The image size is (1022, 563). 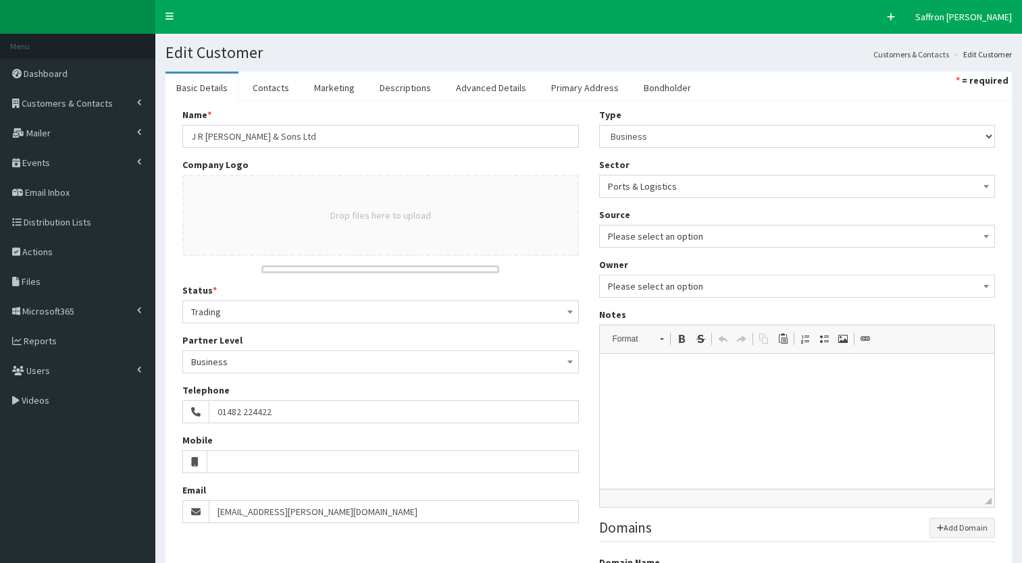 I want to click on label: Notes, so click(x=613, y=315).